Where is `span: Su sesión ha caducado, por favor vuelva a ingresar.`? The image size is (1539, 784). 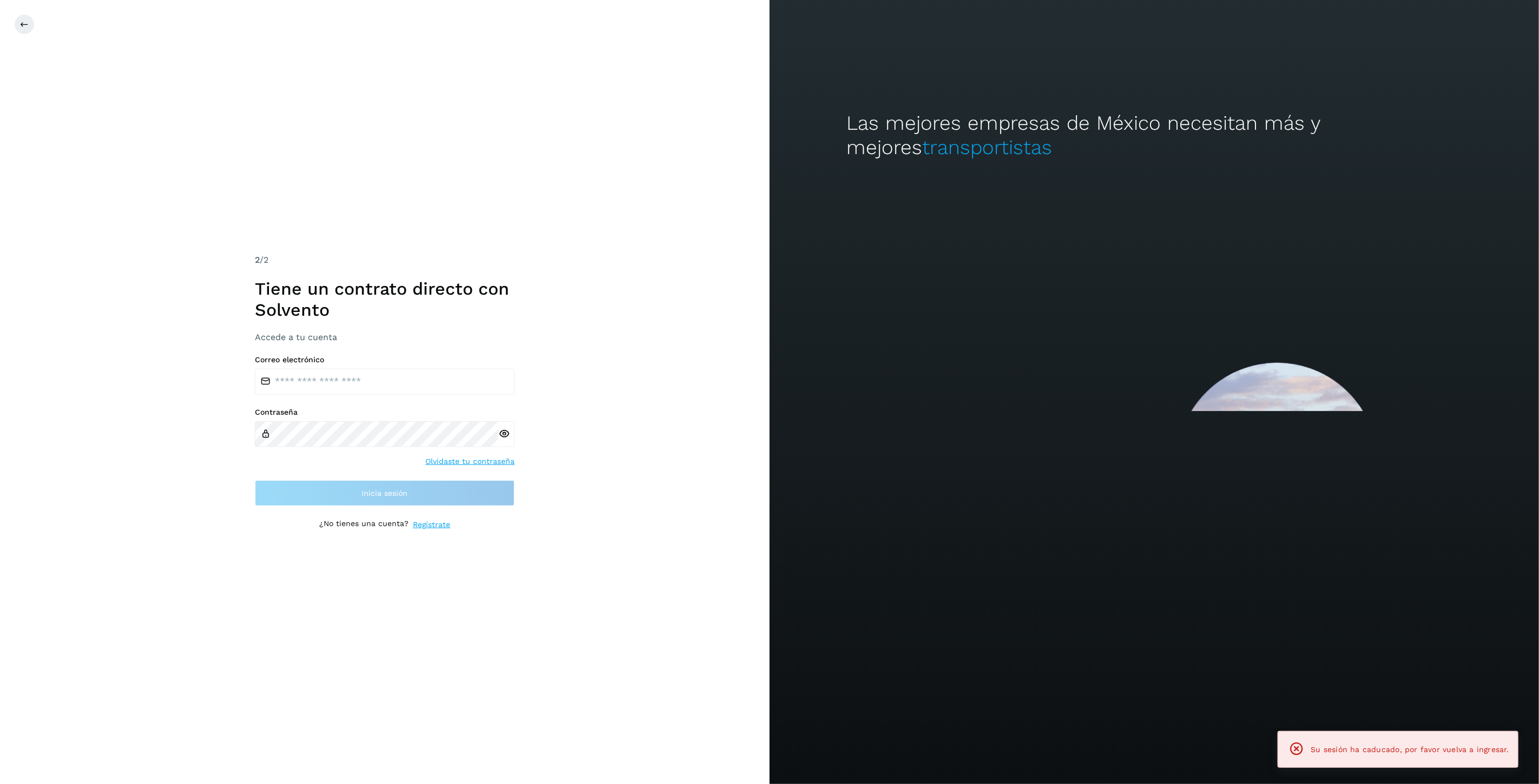 span: Su sesión ha caducado, por favor vuelva a ingresar. is located at coordinates (1410, 749).